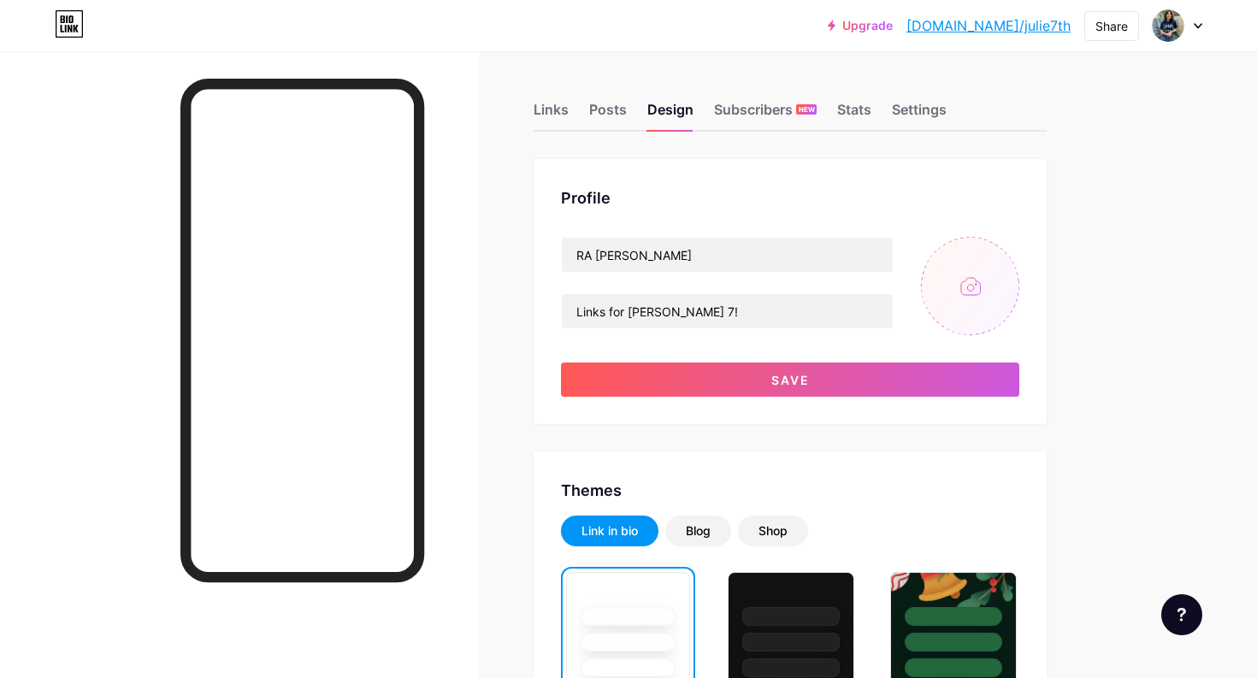 The height and width of the screenshot is (678, 1257). What do you see at coordinates (1112, 26) in the screenshot?
I see `div: Share` at bounding box center [1112, 26].